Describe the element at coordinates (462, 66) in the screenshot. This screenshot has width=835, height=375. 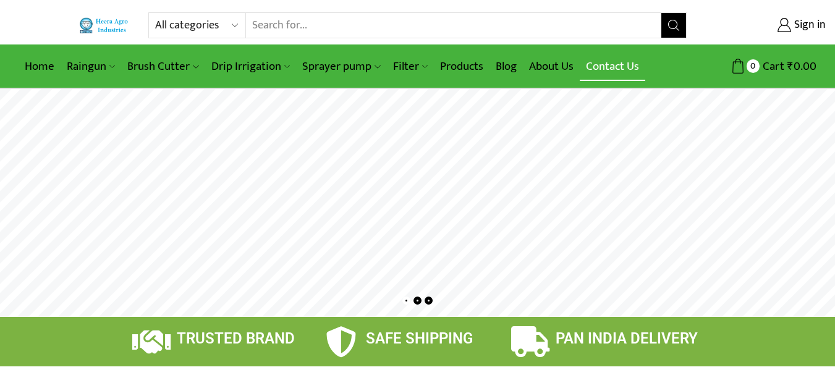
I see `a: Products` at that location.